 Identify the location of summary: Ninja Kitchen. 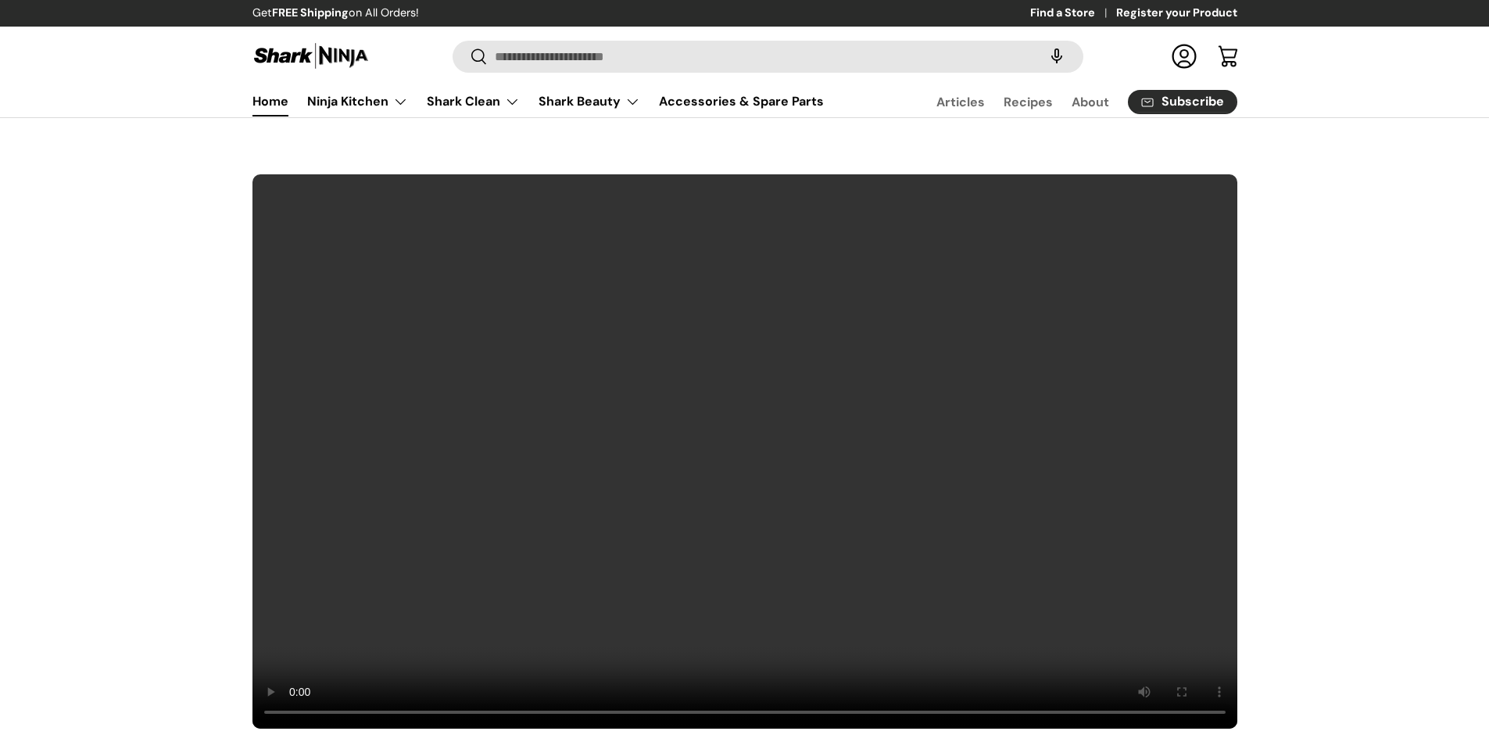
(357, 102).